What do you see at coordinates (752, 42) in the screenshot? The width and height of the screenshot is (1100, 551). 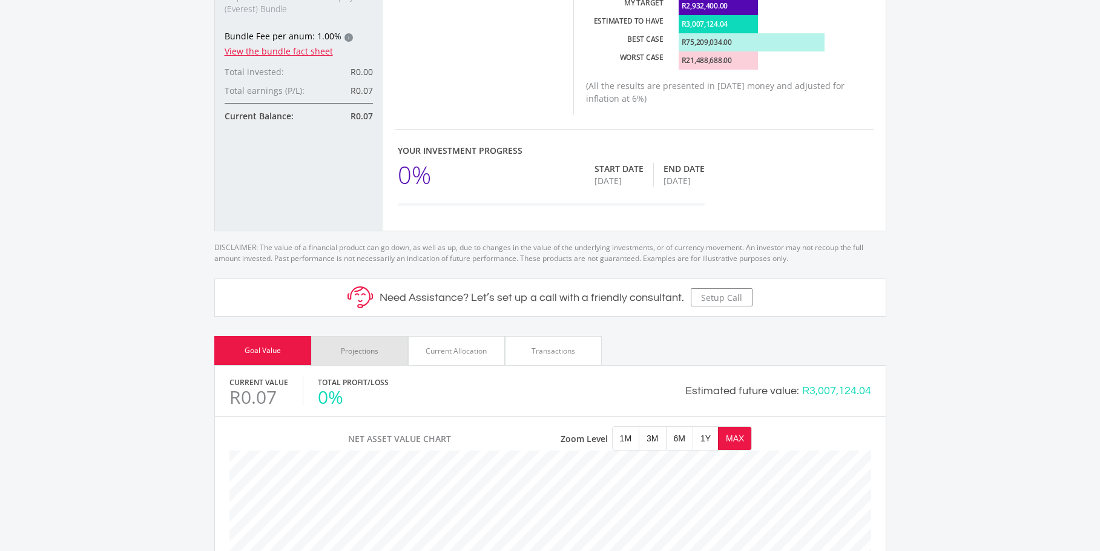 I see `div: R75,209,034.00` at bounding box center [752, 42].